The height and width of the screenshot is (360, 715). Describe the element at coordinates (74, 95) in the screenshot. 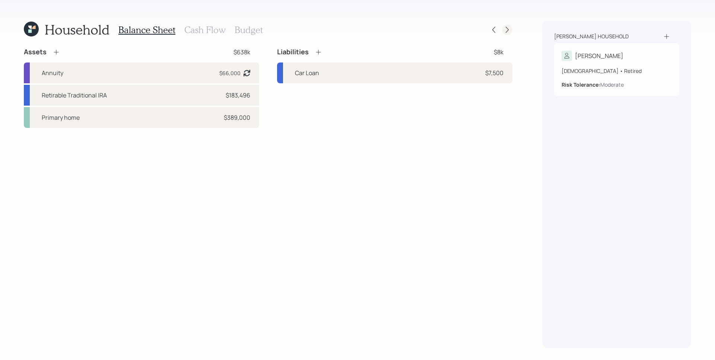

I see `div: Retirable Traditional IRA` at that location.